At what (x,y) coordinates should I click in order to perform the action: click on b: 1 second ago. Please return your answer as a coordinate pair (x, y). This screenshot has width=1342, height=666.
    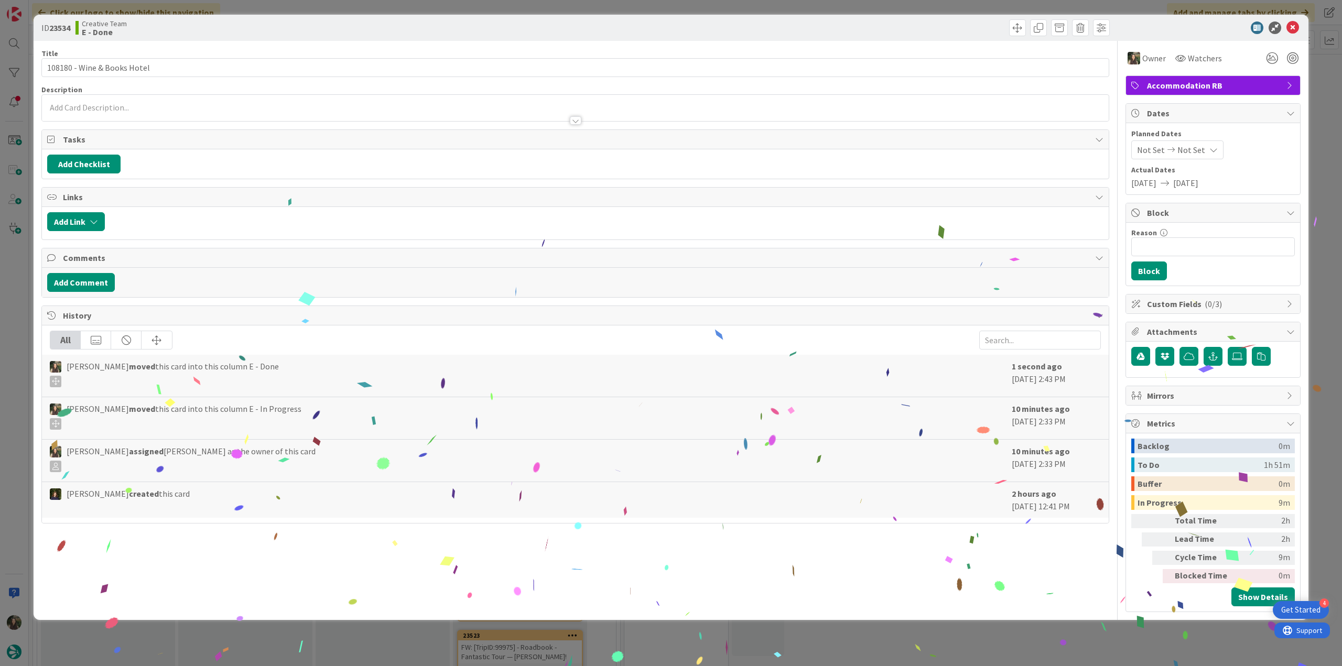
    Looking at the image, I should click on (1037, 366).